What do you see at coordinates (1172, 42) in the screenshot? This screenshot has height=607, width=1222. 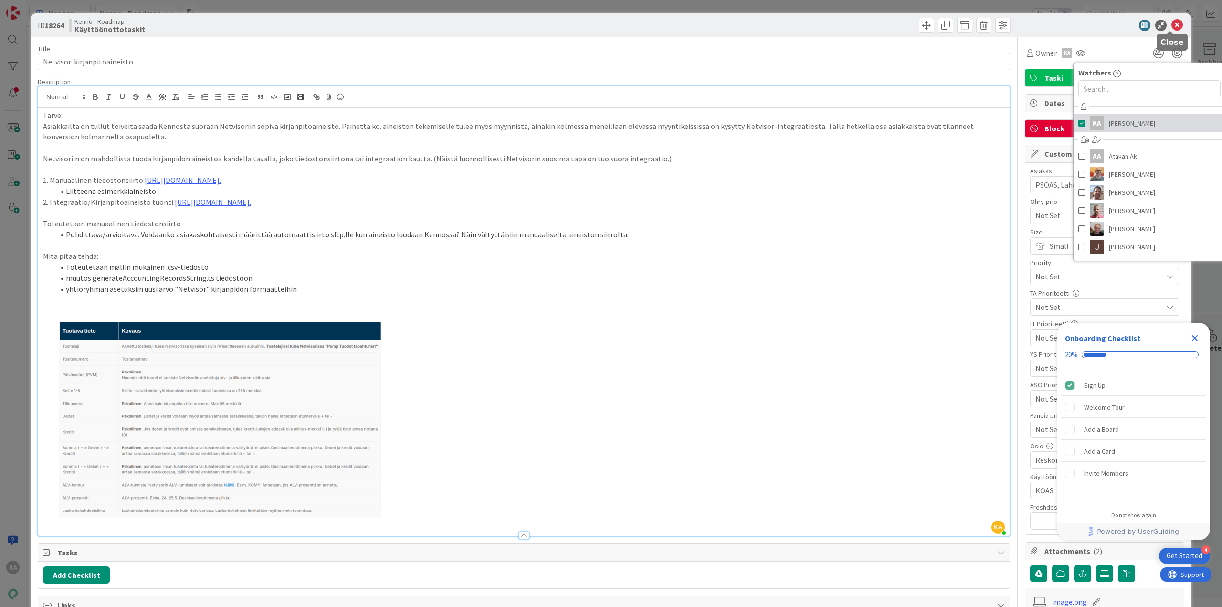 I see `h5: Close` at bounding box center [1172, 42].